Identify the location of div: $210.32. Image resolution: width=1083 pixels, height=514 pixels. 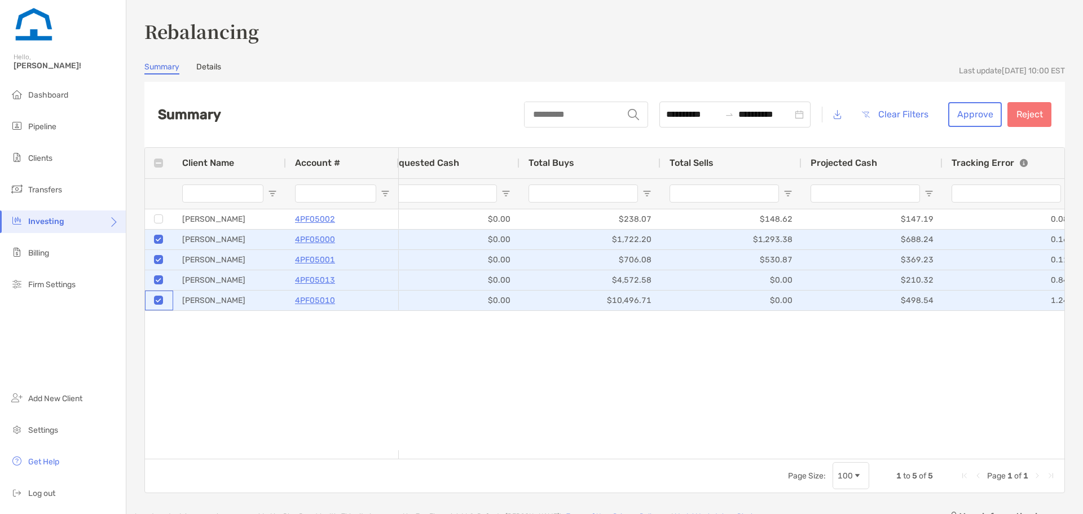
(872, 280).